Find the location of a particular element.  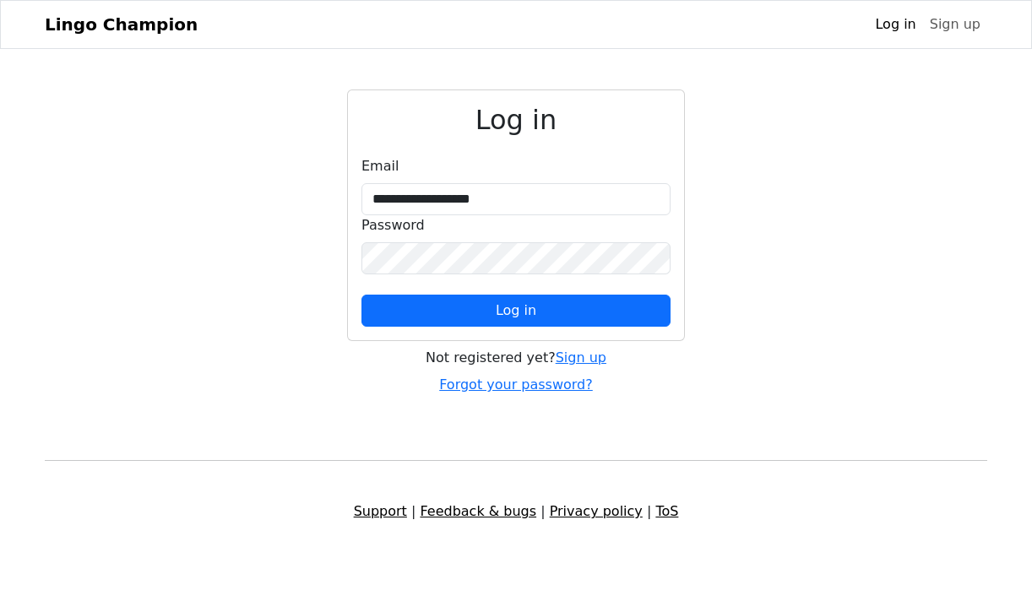

label: Email is located at coordinates (380, 166).